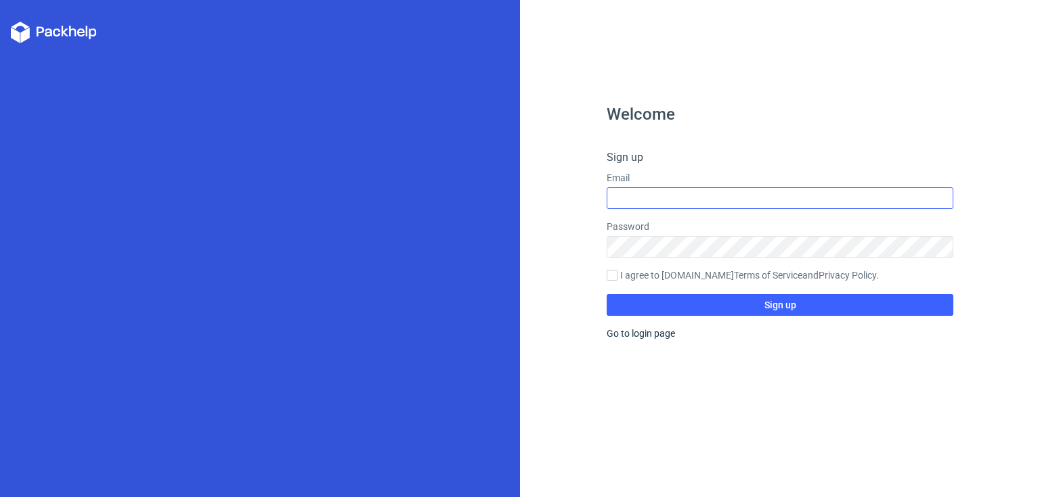 The width and height of the screenshot is (1040, 497). Describe the element at coordinates (847, 275) in the screenshot. I see `a: Privacy Policy` at that location.